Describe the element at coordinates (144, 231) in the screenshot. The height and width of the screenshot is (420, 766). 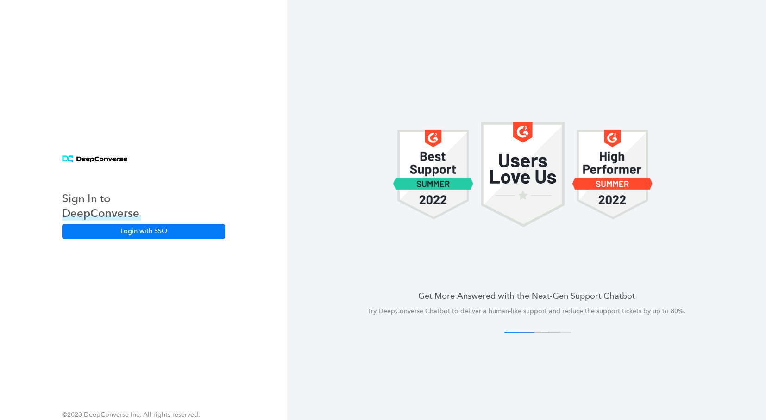
I see `button: Login with SSO` at that location.